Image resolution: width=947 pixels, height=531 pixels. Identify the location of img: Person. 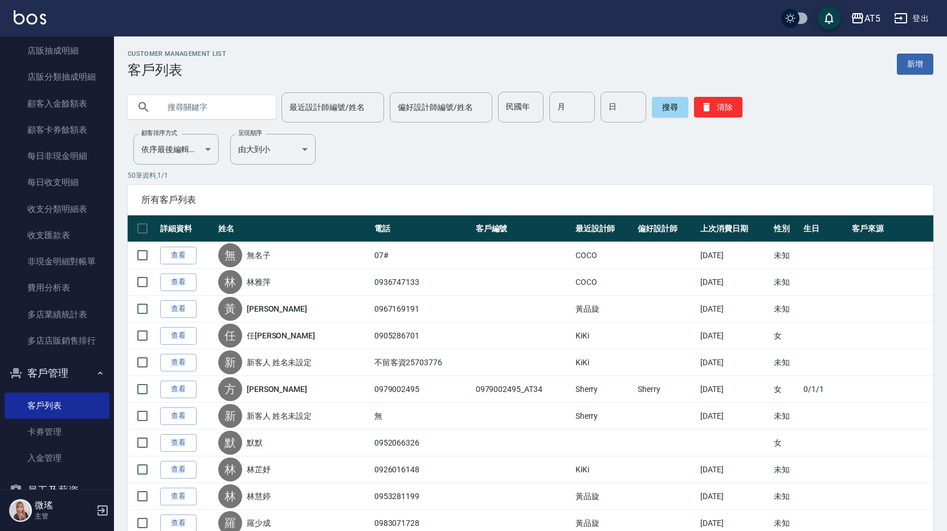
(21, 511).